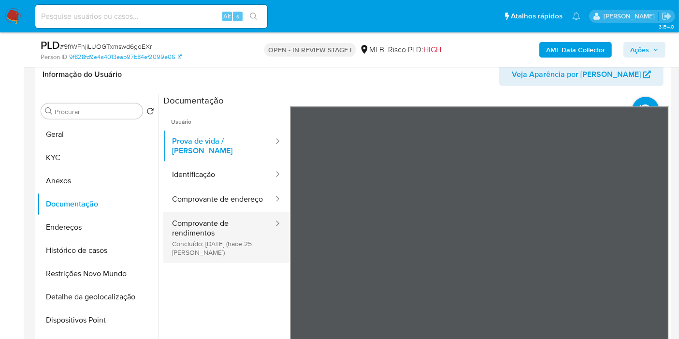 Image resolution: width=679 pixels, height=339 pixels. Describe the element at coordinates (98, 134) in the screenshot. I see `button: Geral` at that location.